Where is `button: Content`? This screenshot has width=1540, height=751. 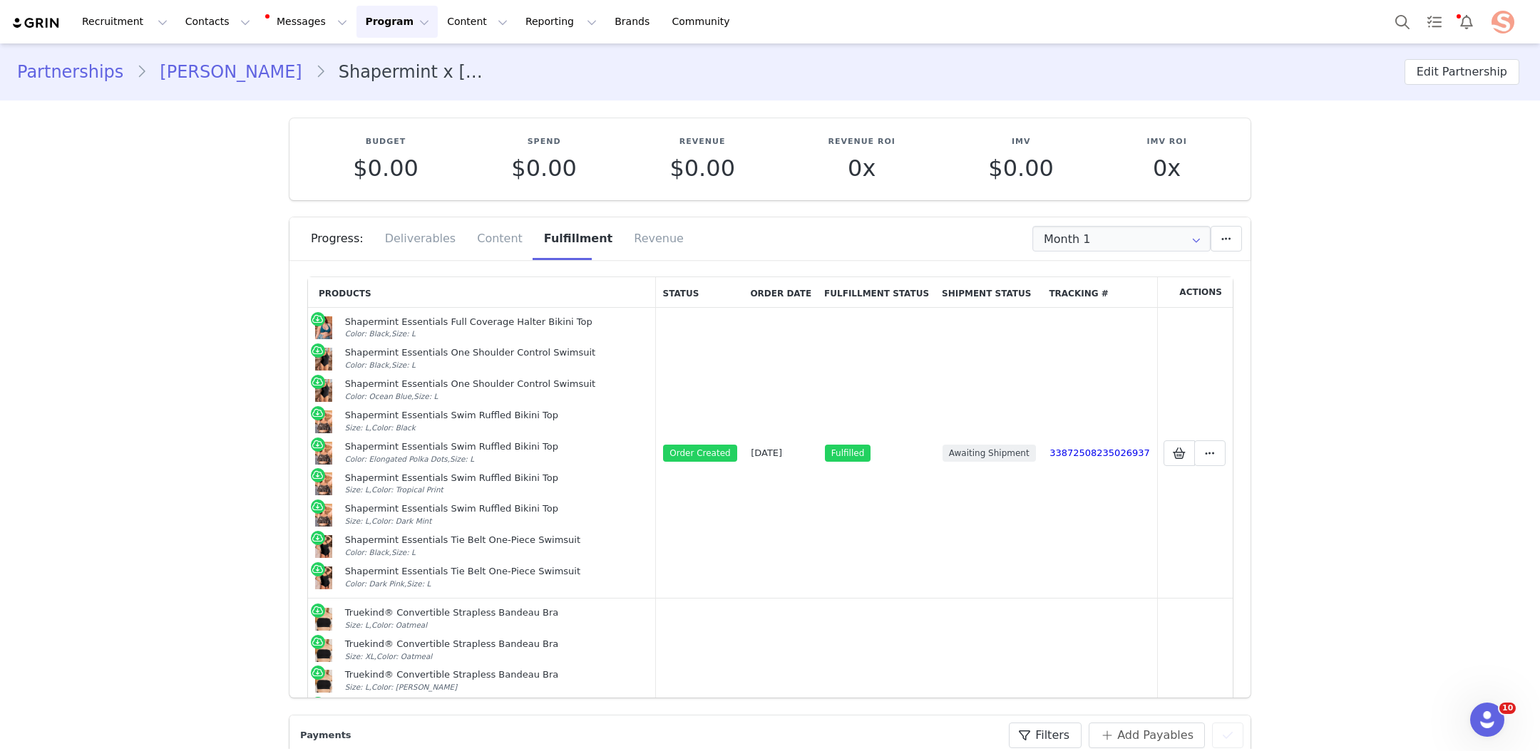 button: Content is located at coordinates (477, 21).